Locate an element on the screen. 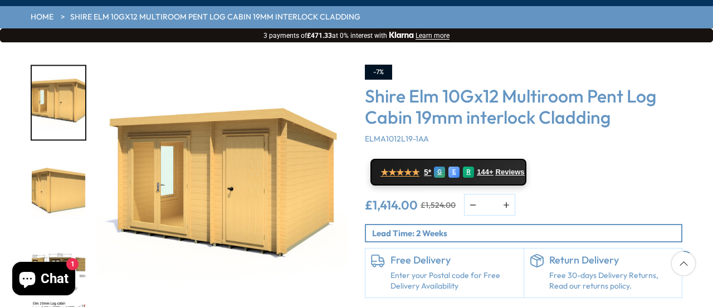 The image size is (713, 307). h6: Return Delivery is located at coordinates (613, 260).